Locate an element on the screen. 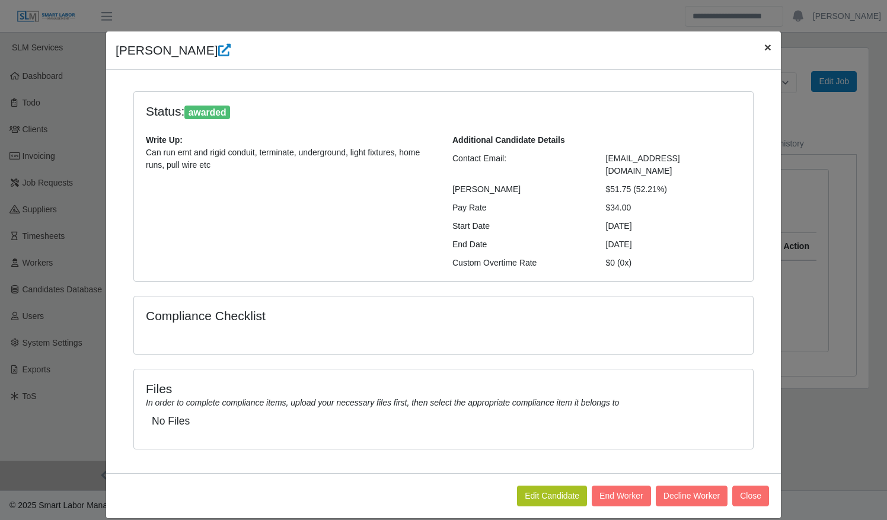 The height and width of the screenshot is (520, 887). span: awarded is located at coordinates (207, 113).